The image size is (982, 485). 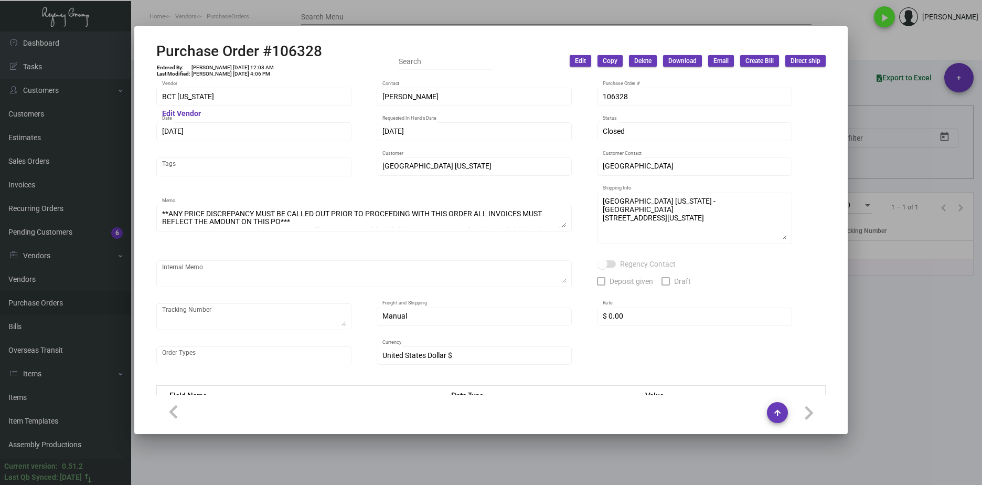 What do you see at coordinates (610, 61) in the screenshot?
I see `button: Copy` at bounding box center [610, 61].